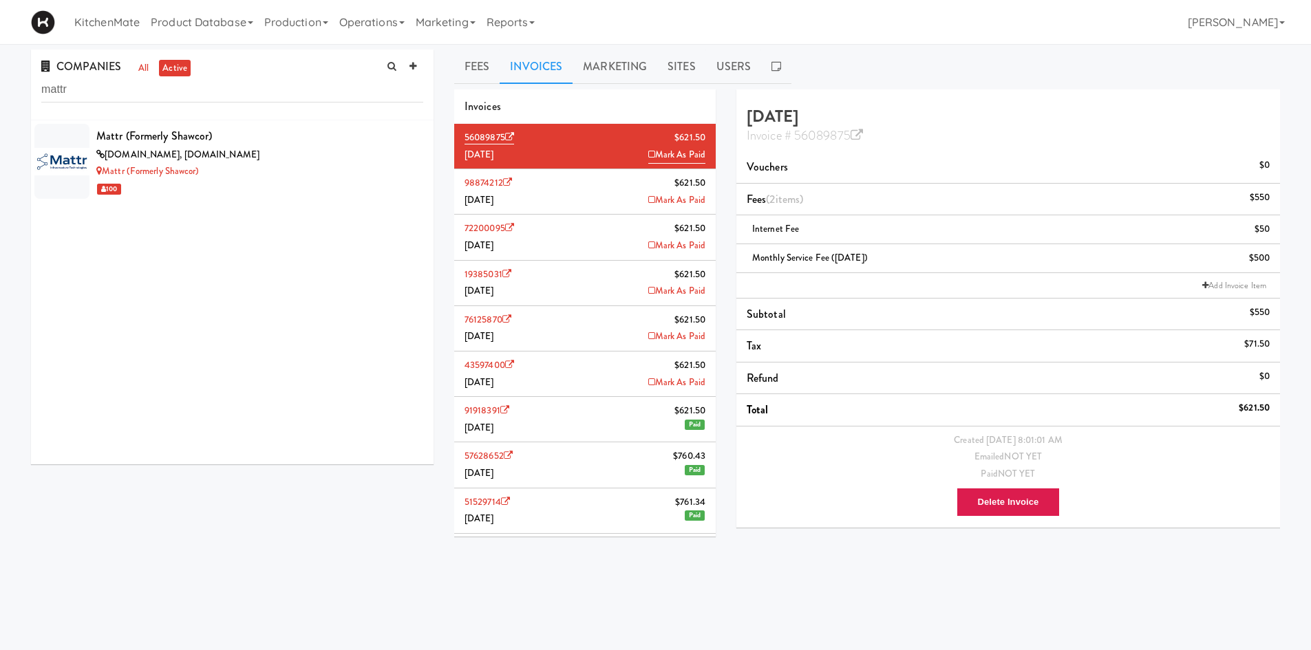 This screenshot has width=1311, height=650. Describe the element at coordinates (763, 378) in the screenshot. I see `span: Refund` at that location.